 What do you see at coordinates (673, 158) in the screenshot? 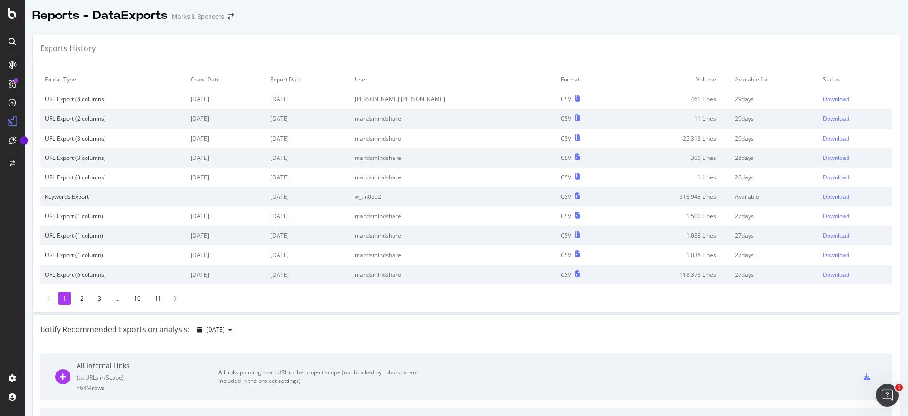
I see `td: 300 Lines` at bounding box center [673, 158].